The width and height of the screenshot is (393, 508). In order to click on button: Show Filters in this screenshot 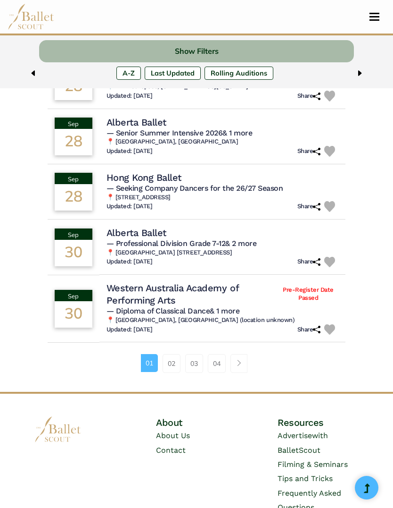, I will do `click(196, 51)`.